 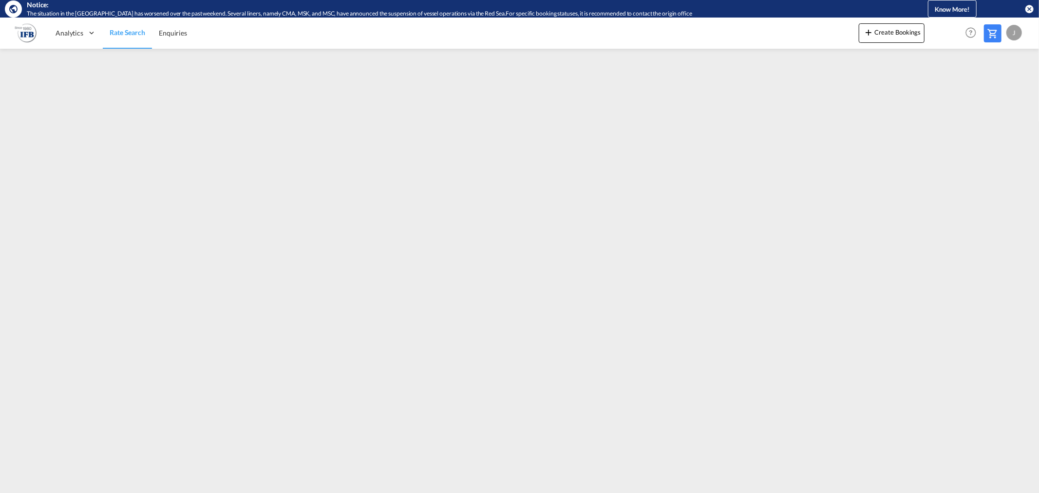 I want to click on md-icon: icon-earth, so click(x=14, y=9).